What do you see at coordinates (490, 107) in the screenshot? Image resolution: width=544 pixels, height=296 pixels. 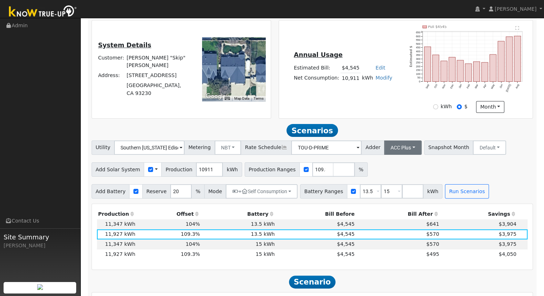 I see `button: month` at bounding box center [490, 107].